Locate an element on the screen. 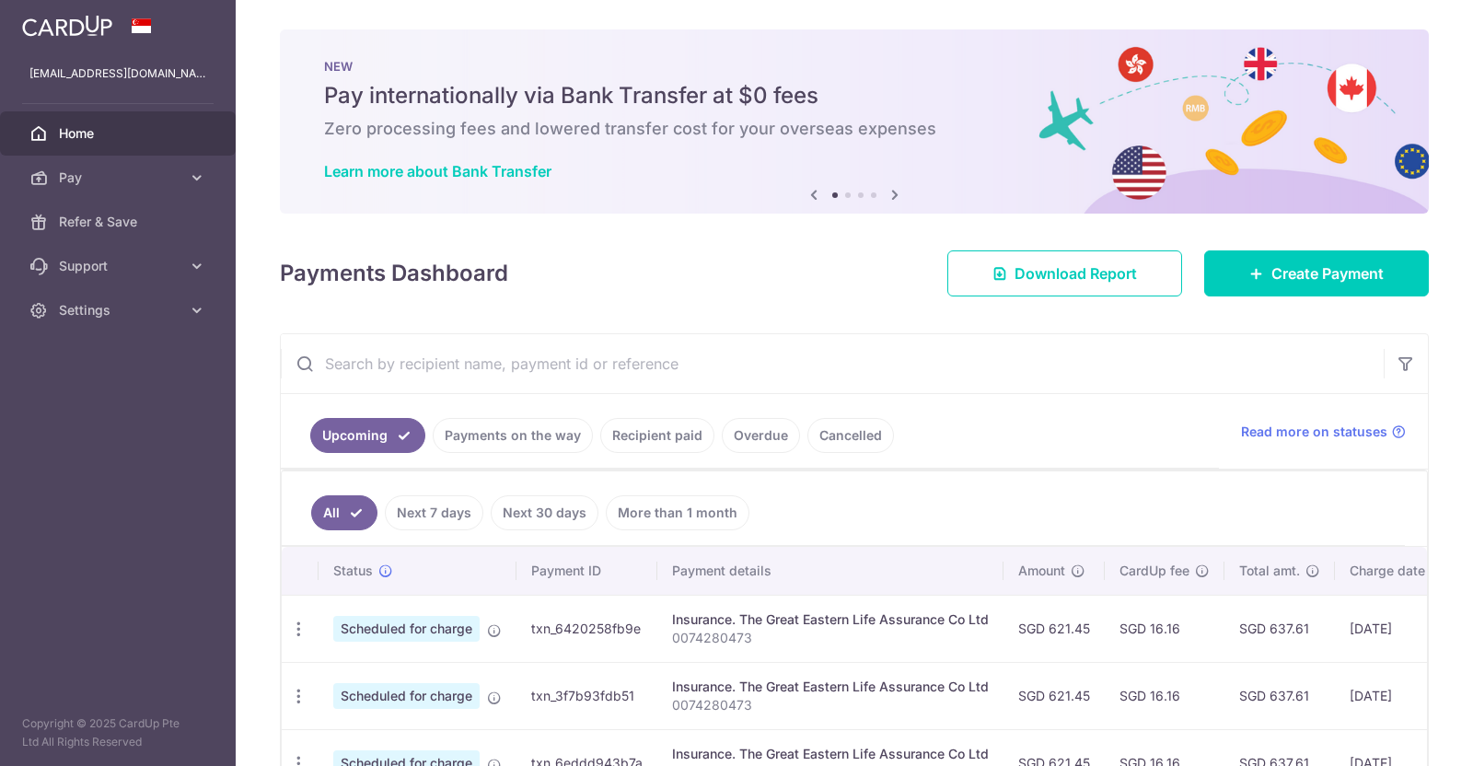 The height and width of the screenshot is (766, 1473). p: NEW is located at coordinates (854, 66).